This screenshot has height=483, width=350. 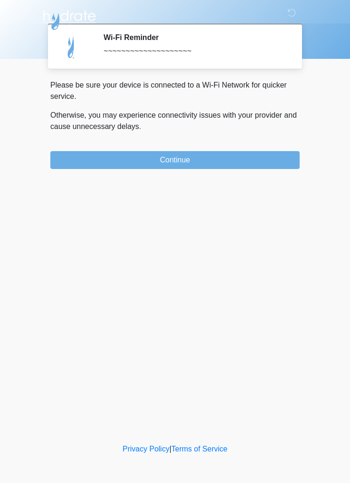 I want to click on img: Agent Avatar, so click(x=72, y=47).